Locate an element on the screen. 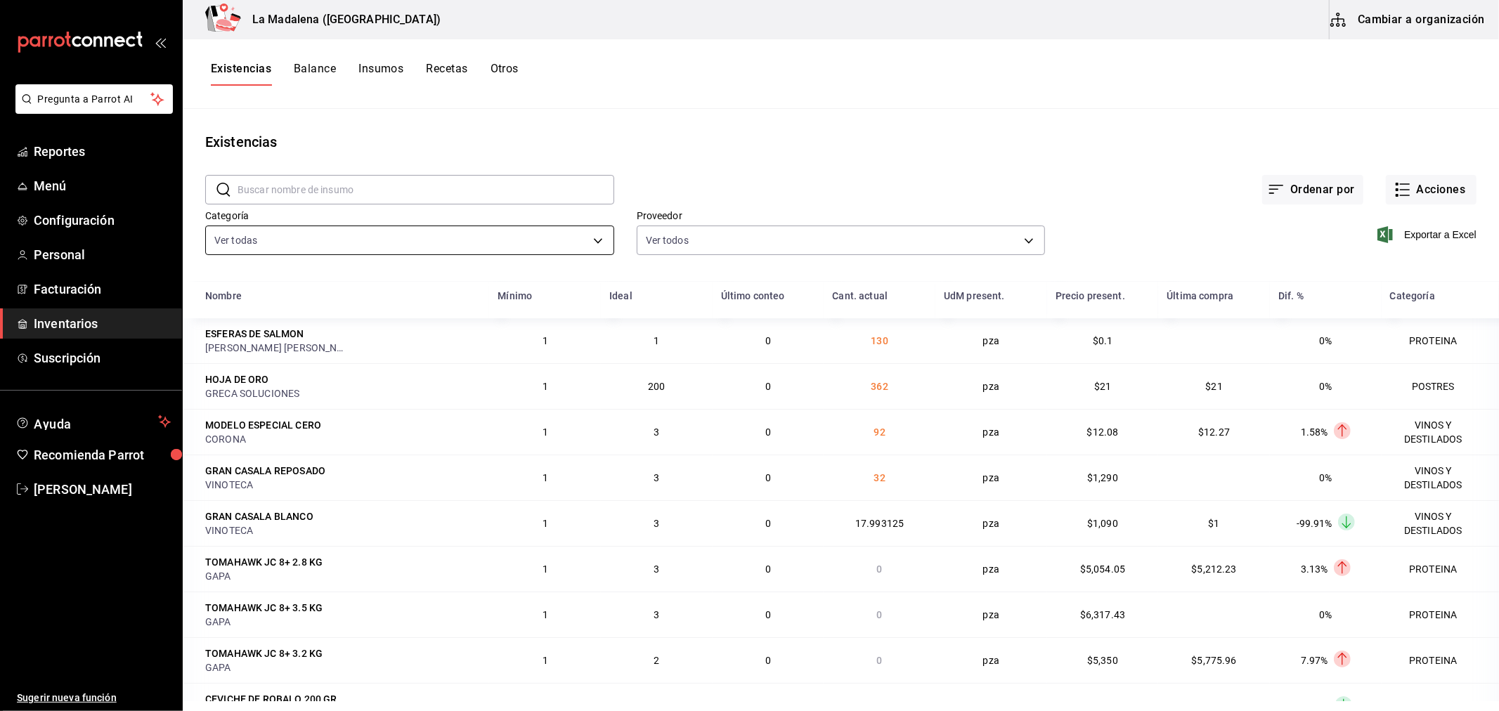  div: Nombre is located at coordinates (223, 296).